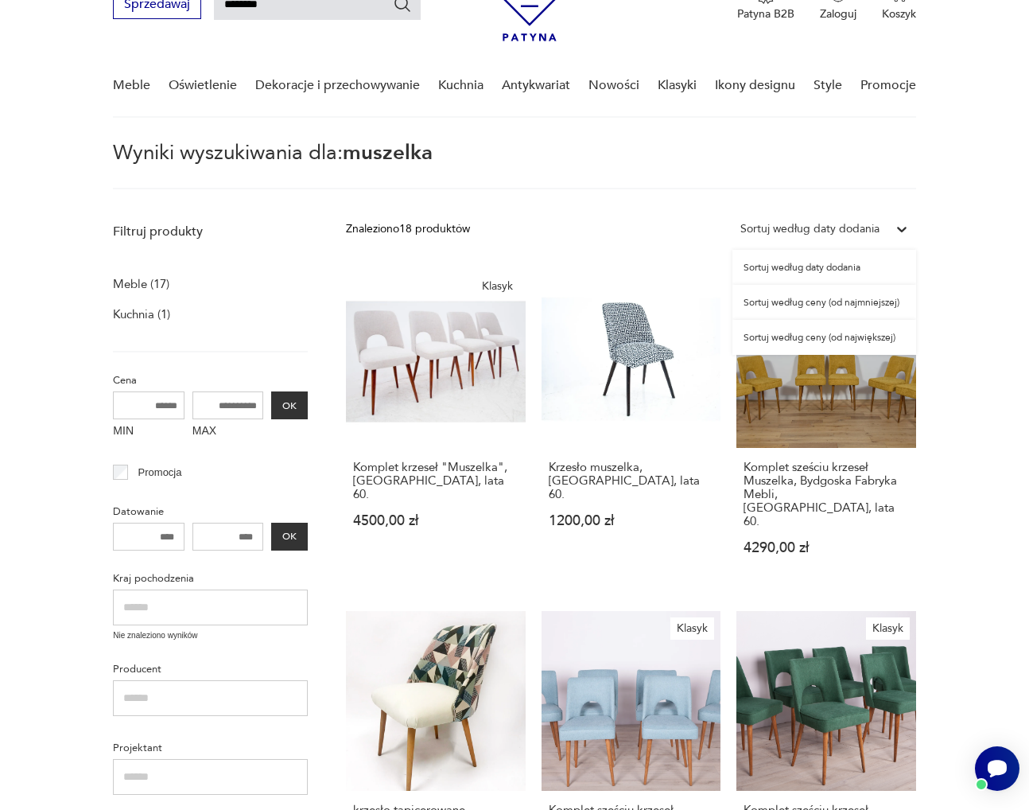  Describe the element at coordinates (160, 472) in the screenshot. I see `p: Promocja` at that location.